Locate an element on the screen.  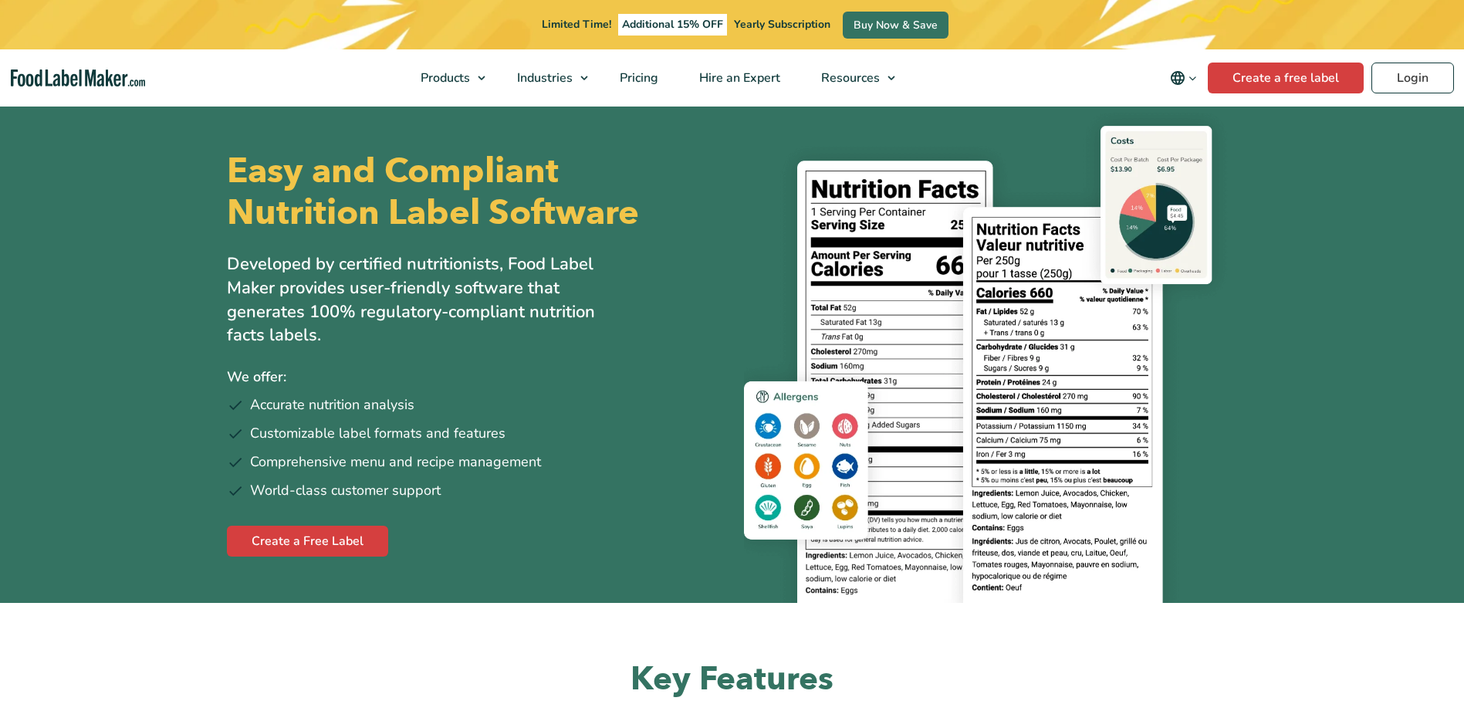
a: Products is located at coordinates (447, 78).